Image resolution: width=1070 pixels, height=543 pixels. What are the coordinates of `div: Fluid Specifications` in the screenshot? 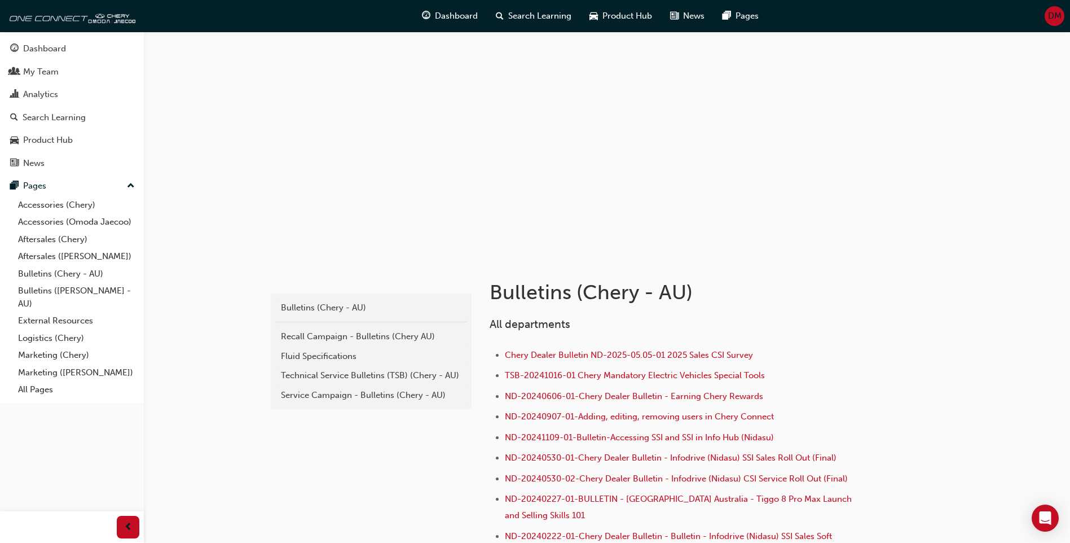 It's located at (371, 356).